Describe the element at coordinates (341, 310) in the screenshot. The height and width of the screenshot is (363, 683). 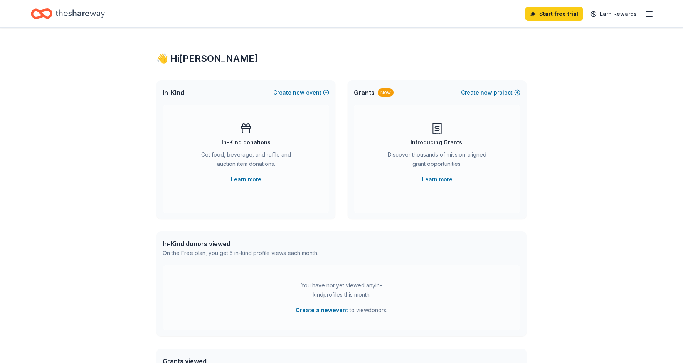
I see `span: to view donors .` at that location.